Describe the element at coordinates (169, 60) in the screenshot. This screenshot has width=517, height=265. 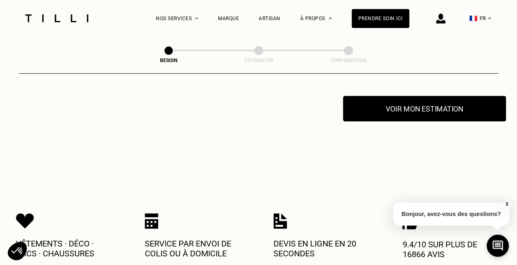
I see `div: Besoin` at that location.